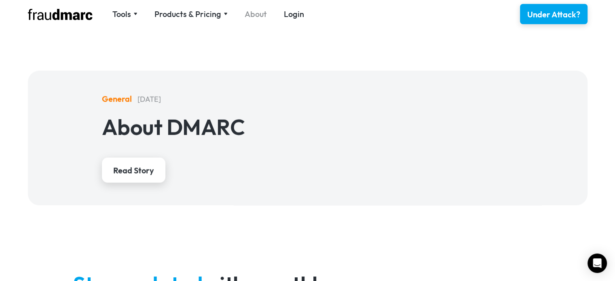 The height and width of the screenshot is (281, 615). What do you see at coordinates (554, 14) in the screenshot?
I see `a: Under Attack?` at bounding box center [554, 14].